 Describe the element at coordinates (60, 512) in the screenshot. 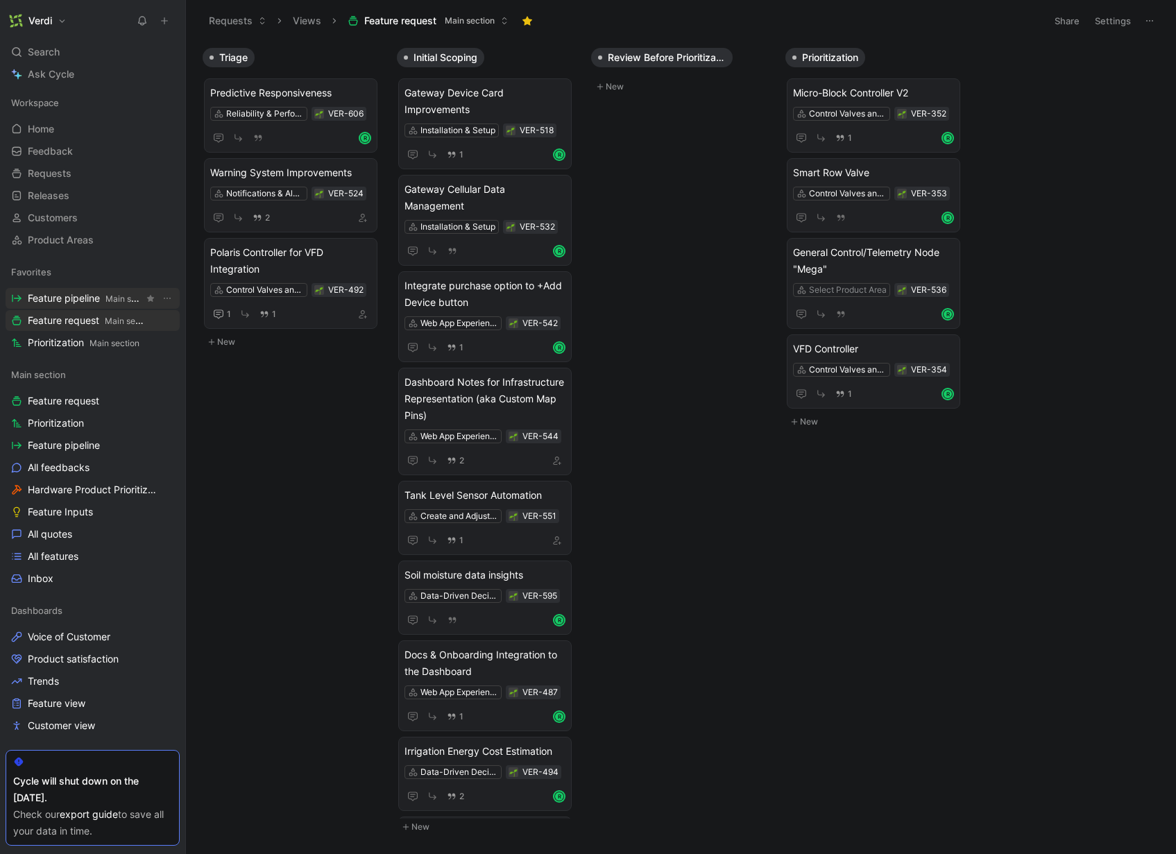

I see `span: Feature Inputs` at that location.